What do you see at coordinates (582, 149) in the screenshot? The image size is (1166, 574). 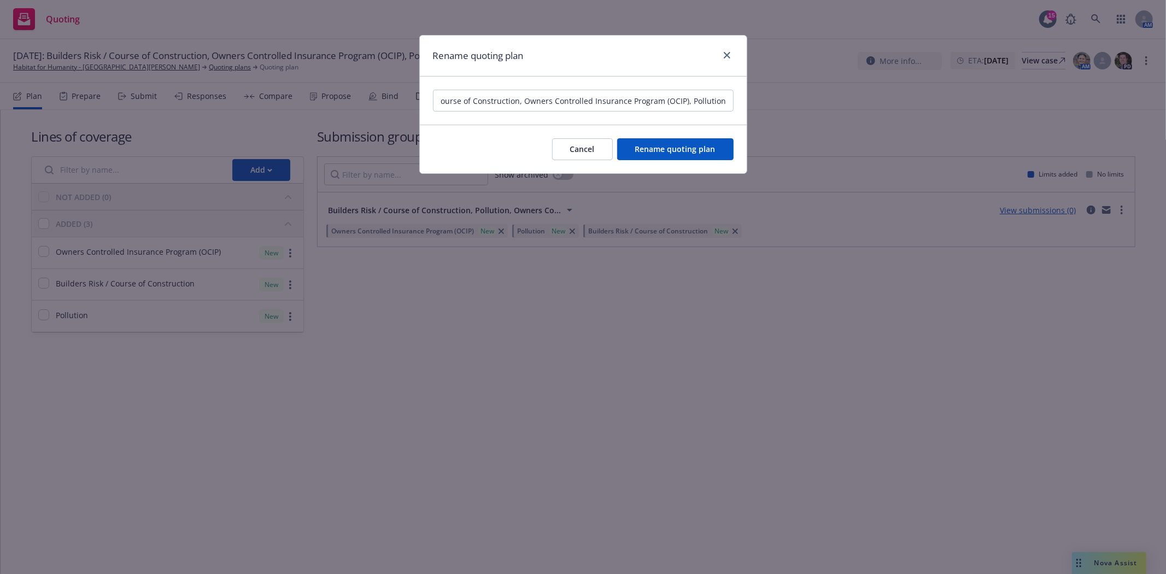 I see `span: Cancel` at bounding box center [582, 149].